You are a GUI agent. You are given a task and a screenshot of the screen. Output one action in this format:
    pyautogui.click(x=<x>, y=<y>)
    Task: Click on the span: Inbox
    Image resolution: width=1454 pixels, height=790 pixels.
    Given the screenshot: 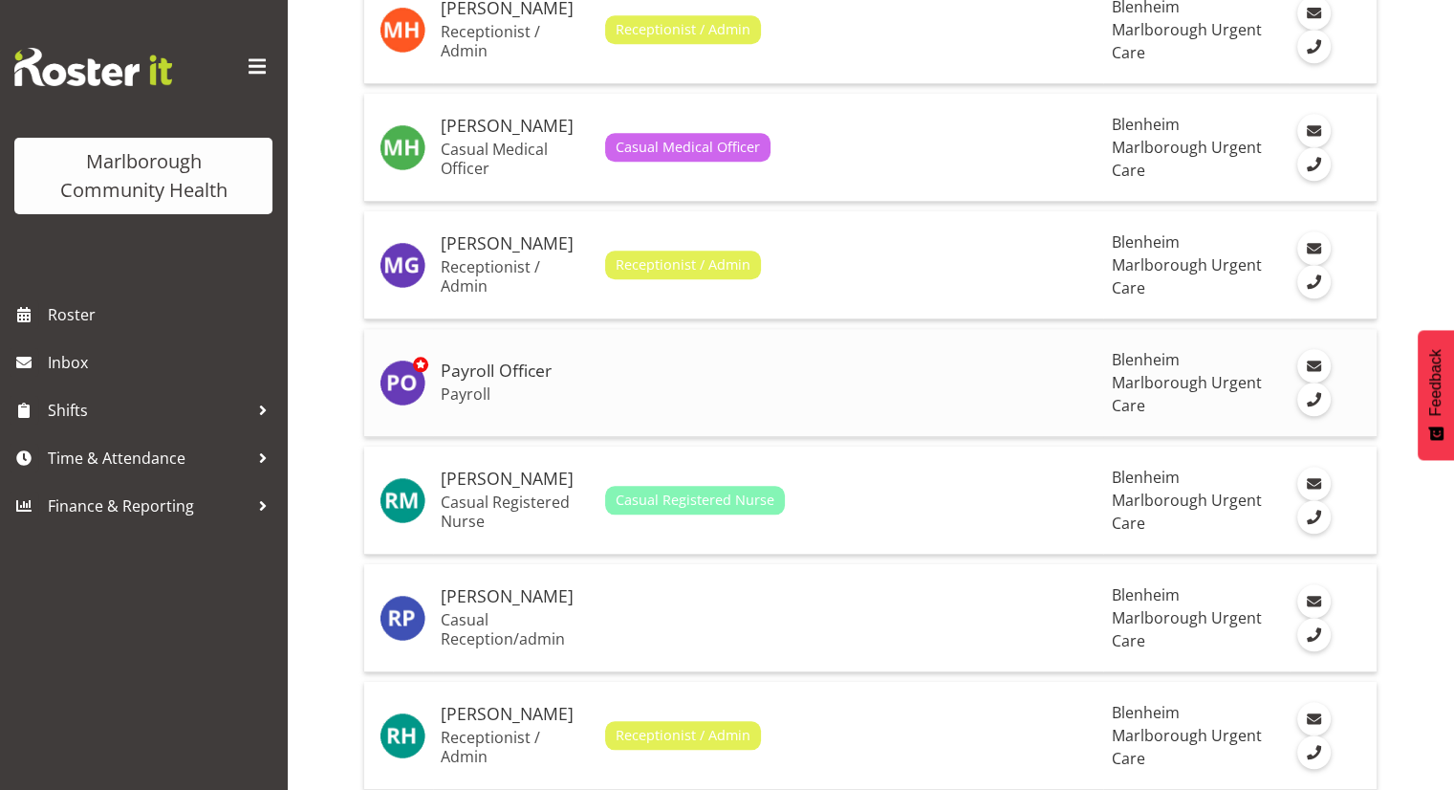 What is the action you would take?
    pyautogui.click(x=163, y=362)
    